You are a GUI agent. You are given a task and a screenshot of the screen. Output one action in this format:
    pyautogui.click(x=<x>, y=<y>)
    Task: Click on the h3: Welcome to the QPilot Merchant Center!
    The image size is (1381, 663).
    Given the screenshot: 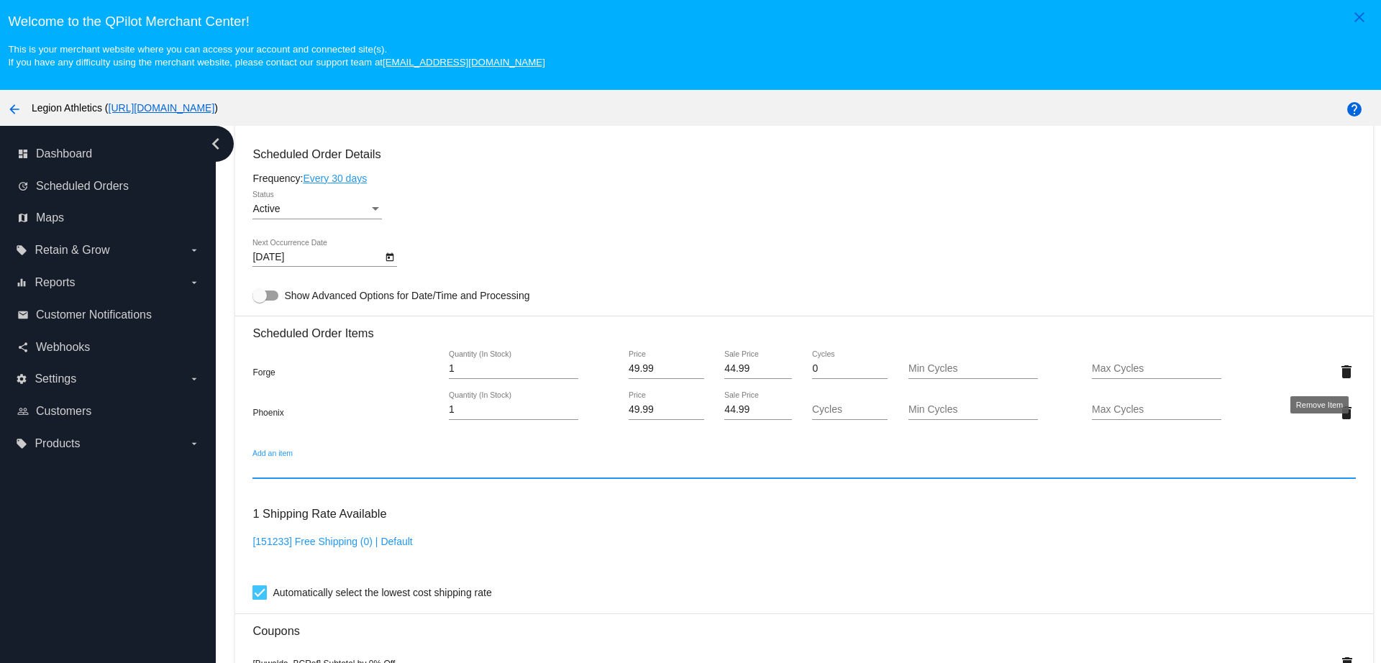 What is the action you would take?
    pyautogui.click(x=690, y=22)
    